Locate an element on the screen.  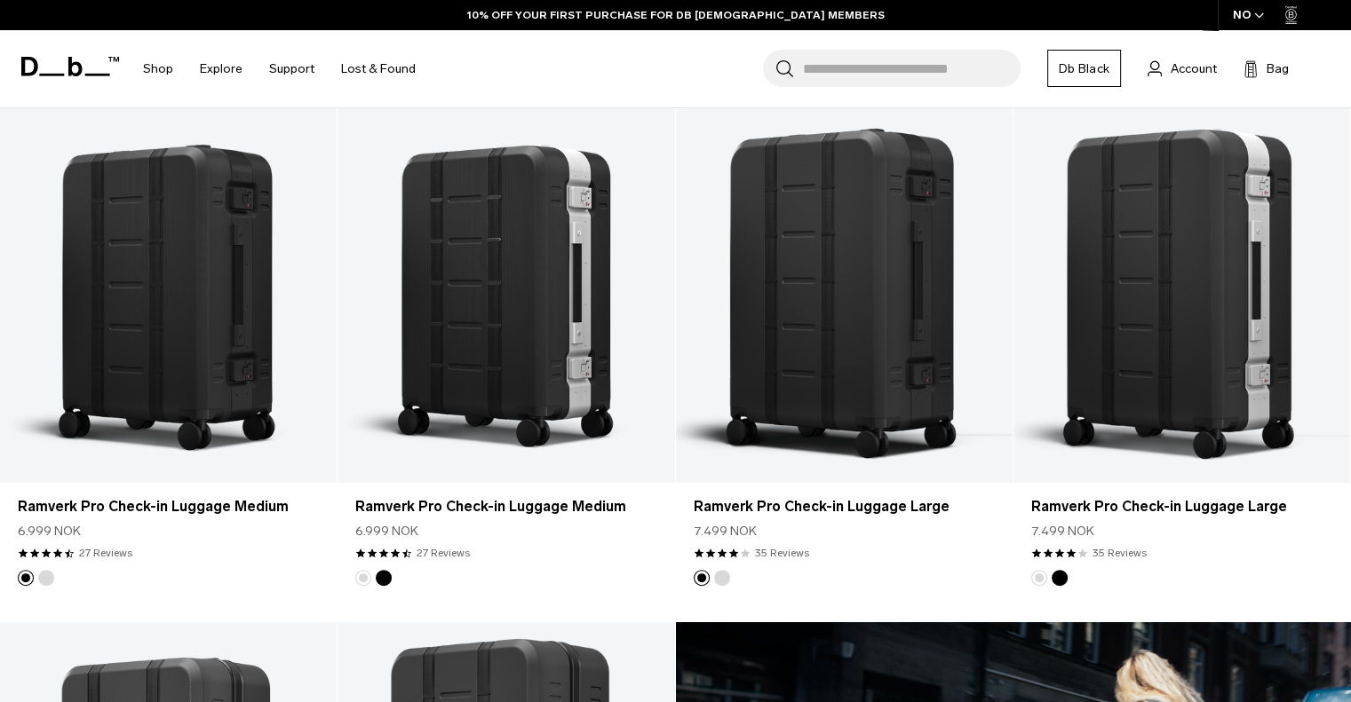
nav: Main Navigation is located at coordinates (279, 68).